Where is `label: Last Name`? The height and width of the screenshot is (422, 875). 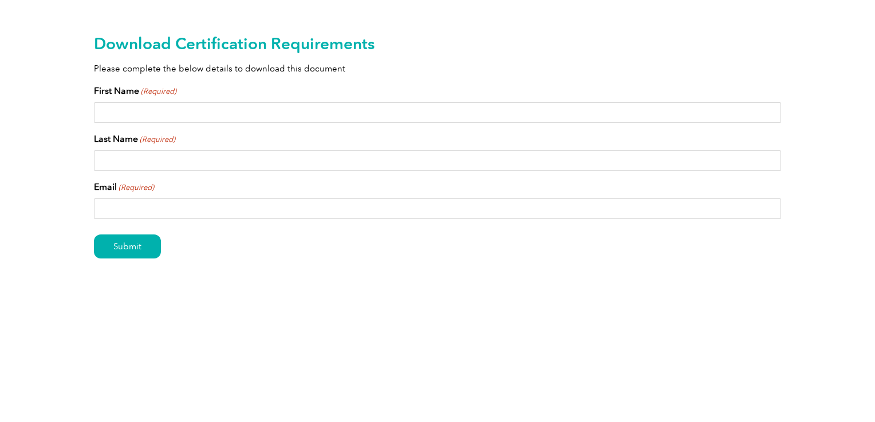
label: Last Name is located at coordinates (135, 139).